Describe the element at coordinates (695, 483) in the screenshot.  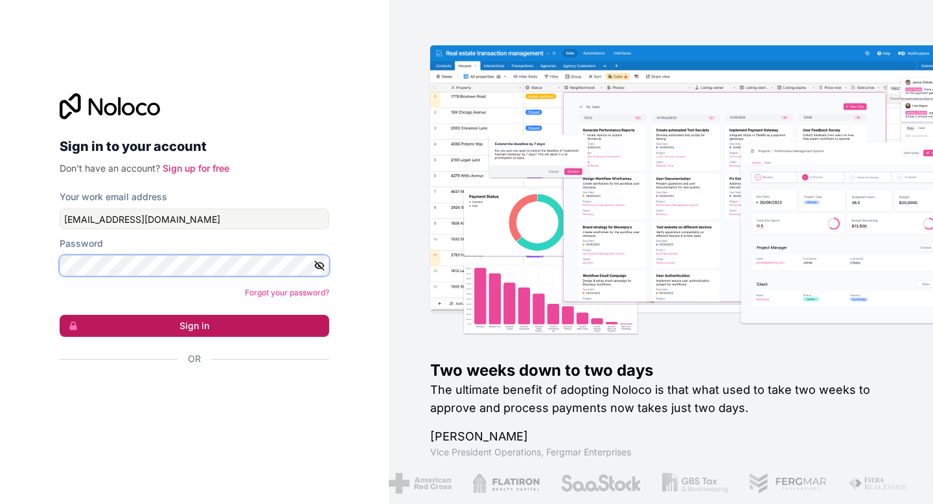
I see `img: /assets/gbstax-C-GtDUiK.png` at that location.